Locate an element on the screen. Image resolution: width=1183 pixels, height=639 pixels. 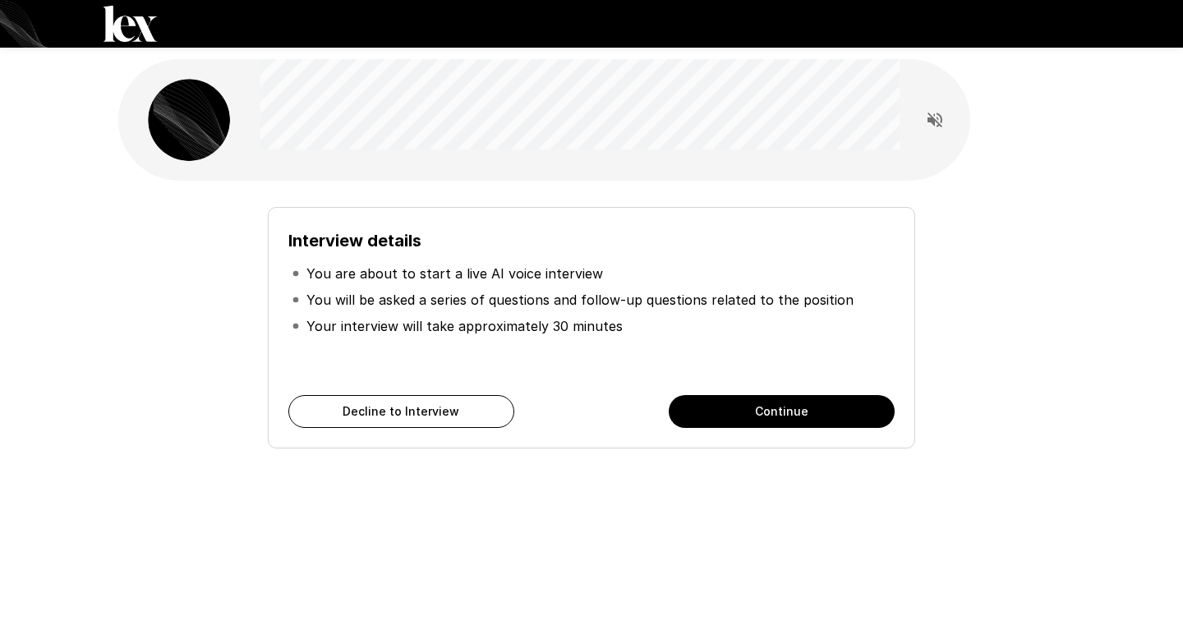
button: Read questions aloud is located at coordinates (935, 120).